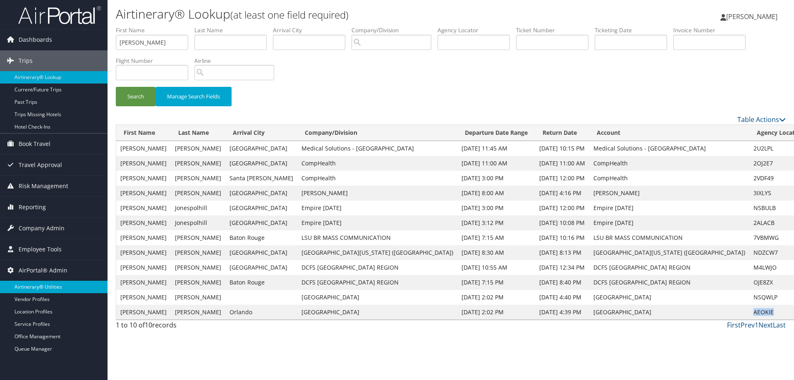 The image size is (794, 380). What do you see at coordinates (555, 30) in the screenshot?
I see `label: Ticket Number` at bounding box center [555, 30].